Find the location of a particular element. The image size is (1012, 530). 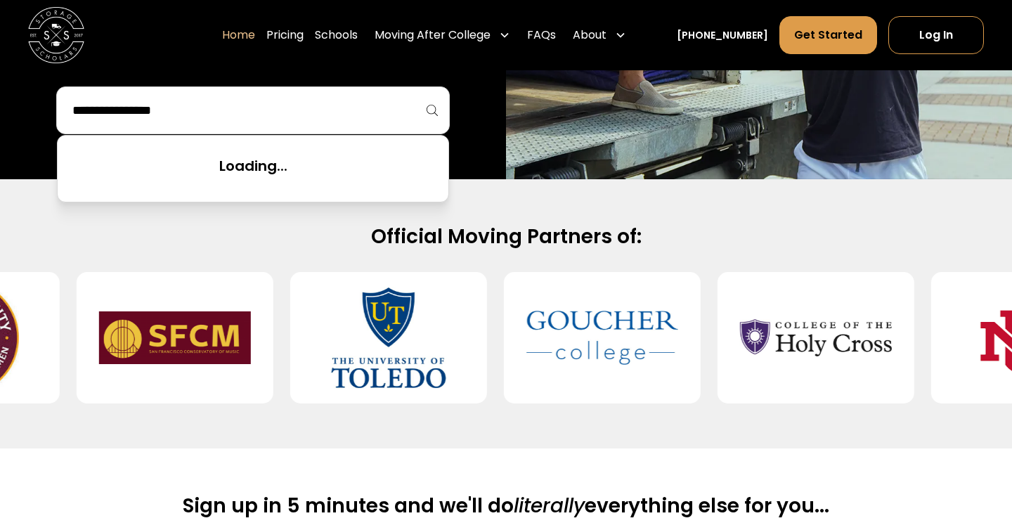

a: Pricing is located at coordinates (285, 35).